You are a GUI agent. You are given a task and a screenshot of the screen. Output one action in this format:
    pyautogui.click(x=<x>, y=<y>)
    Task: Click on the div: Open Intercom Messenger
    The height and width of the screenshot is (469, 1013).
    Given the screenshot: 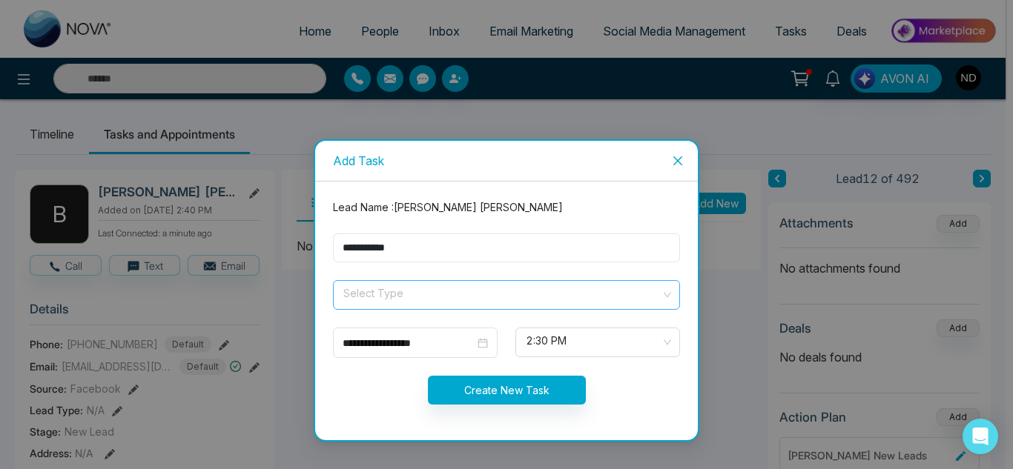 What is the action you would take?
    pyautogui.click(x=980, y=437)
    